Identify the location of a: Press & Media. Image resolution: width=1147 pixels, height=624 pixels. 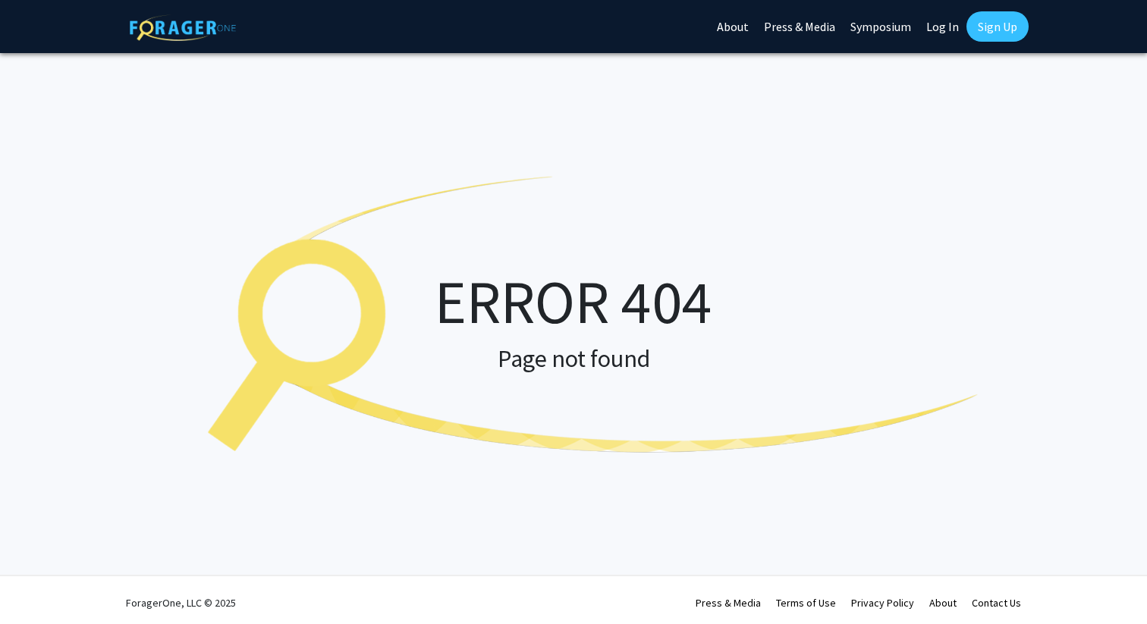
(728, 603).